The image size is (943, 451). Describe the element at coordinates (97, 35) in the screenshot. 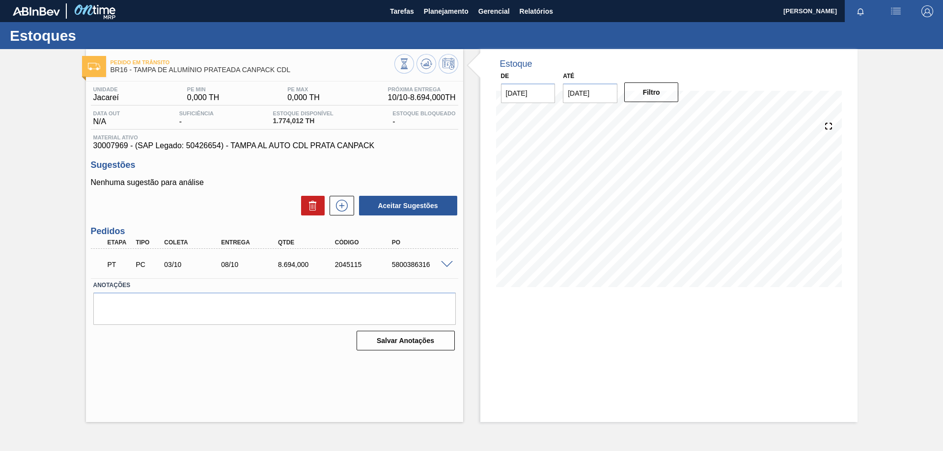

I see `h1: Estoques` at that location.